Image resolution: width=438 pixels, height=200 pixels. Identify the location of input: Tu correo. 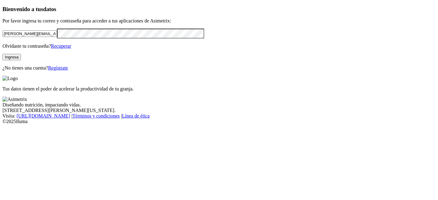
(30, 34).